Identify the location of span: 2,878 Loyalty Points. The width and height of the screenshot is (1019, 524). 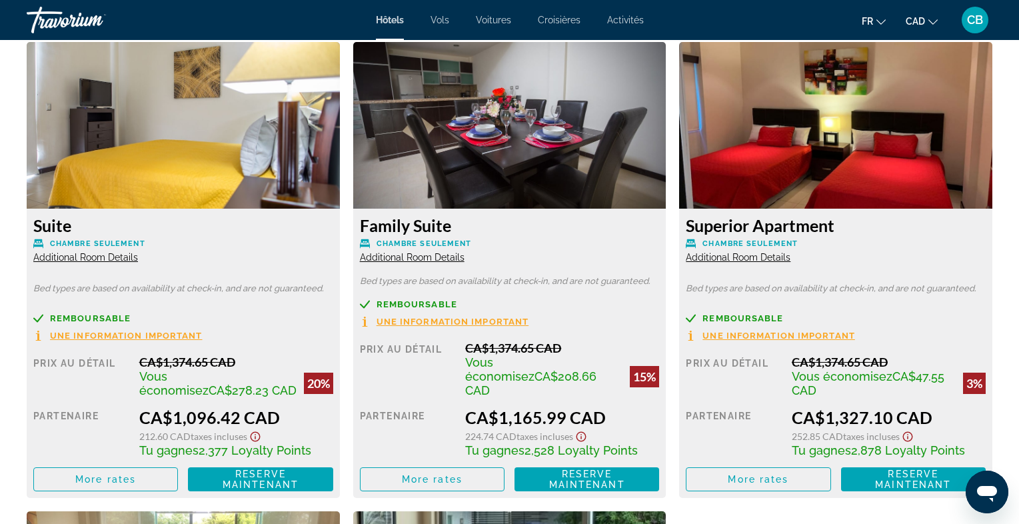
(908, 450).